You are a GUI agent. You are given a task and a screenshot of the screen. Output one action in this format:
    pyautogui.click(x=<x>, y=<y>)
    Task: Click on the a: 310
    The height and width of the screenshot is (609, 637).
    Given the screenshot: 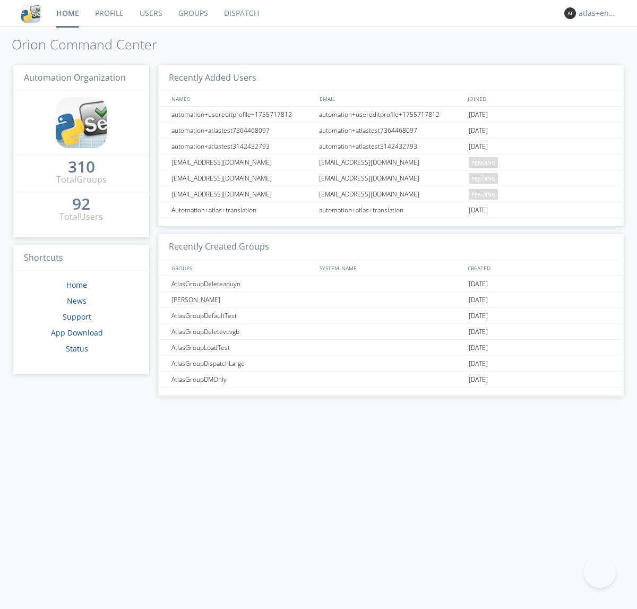 What is the action you would take?
    pyautogui.click(x=81, y=167)
    